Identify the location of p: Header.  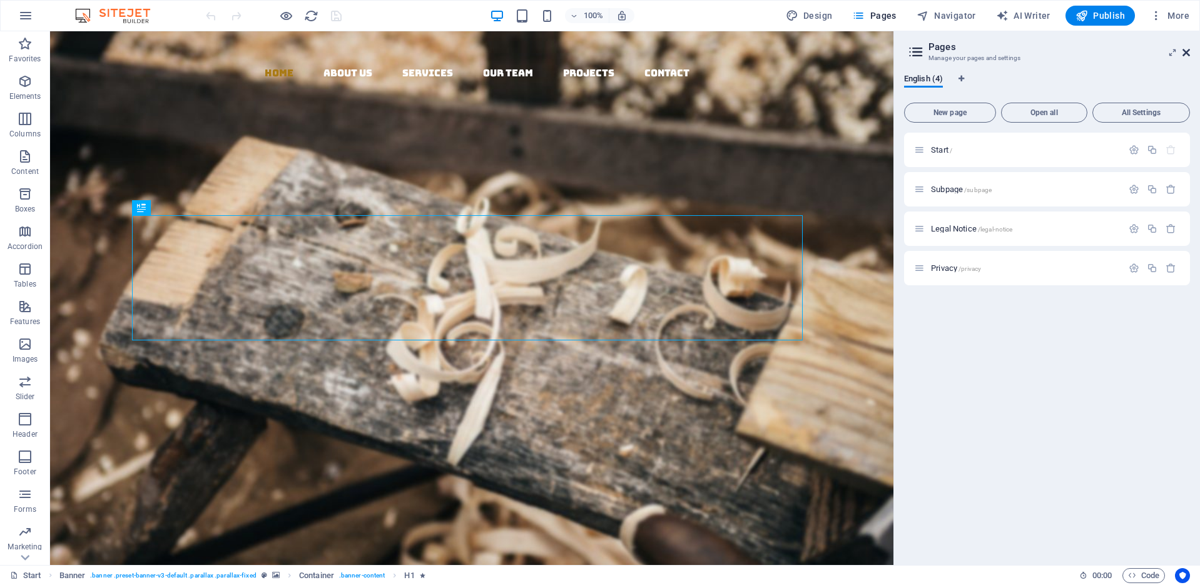
(25, 434).